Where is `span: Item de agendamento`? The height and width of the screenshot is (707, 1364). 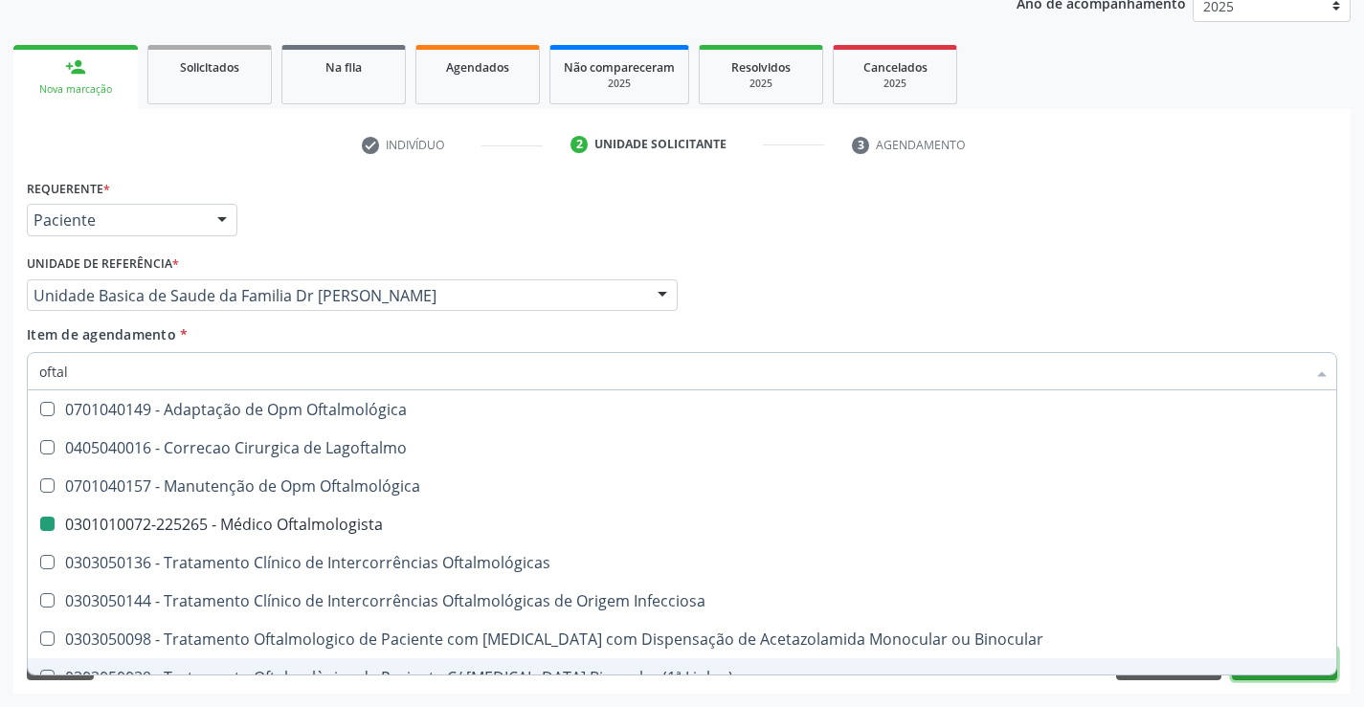
span: Item de agendamento is located at coordinates (101, 334).